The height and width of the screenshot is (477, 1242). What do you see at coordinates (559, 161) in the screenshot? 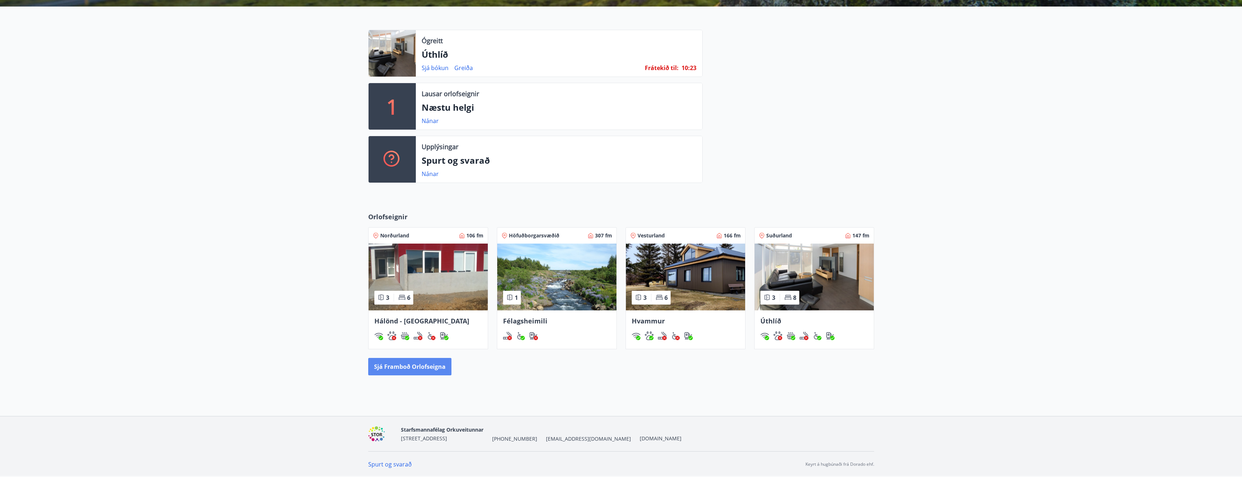
I see `p: Spurt og svarað` at bounding box center [559, 161].